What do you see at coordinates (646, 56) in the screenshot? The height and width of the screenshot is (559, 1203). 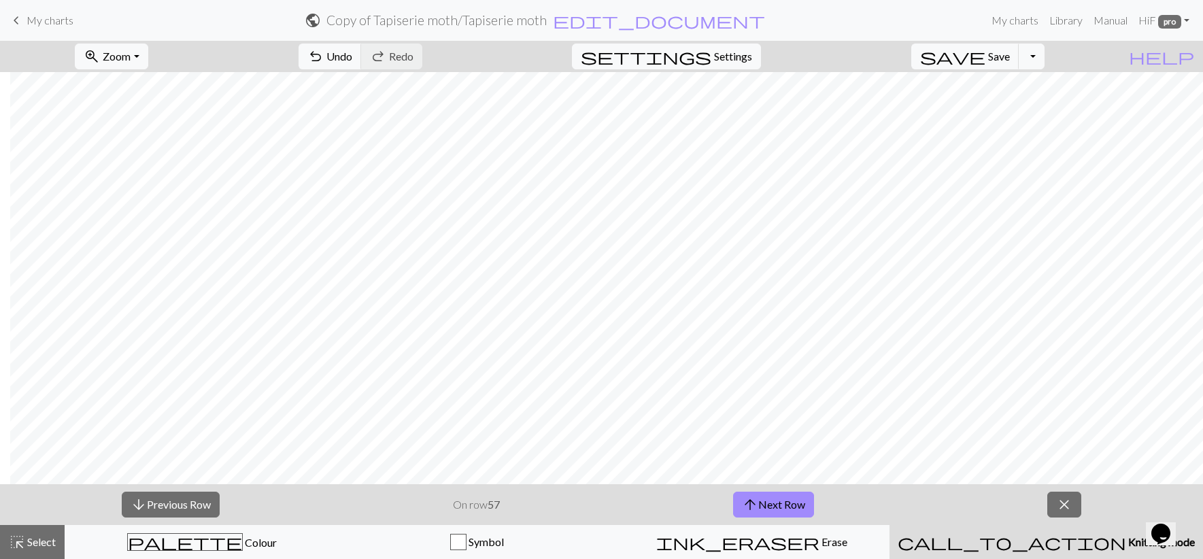 I see `span: settings` at bounding box center [646, 56].